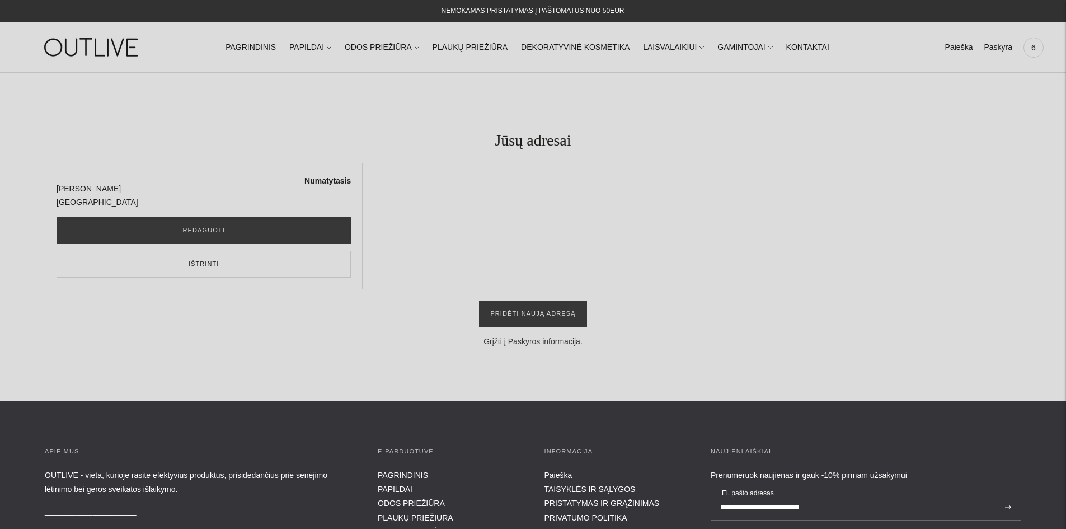 The height and width of the screenshot is (529, 1066). I want to click on h3: Naujienlaiškiai, so click(866, 451).